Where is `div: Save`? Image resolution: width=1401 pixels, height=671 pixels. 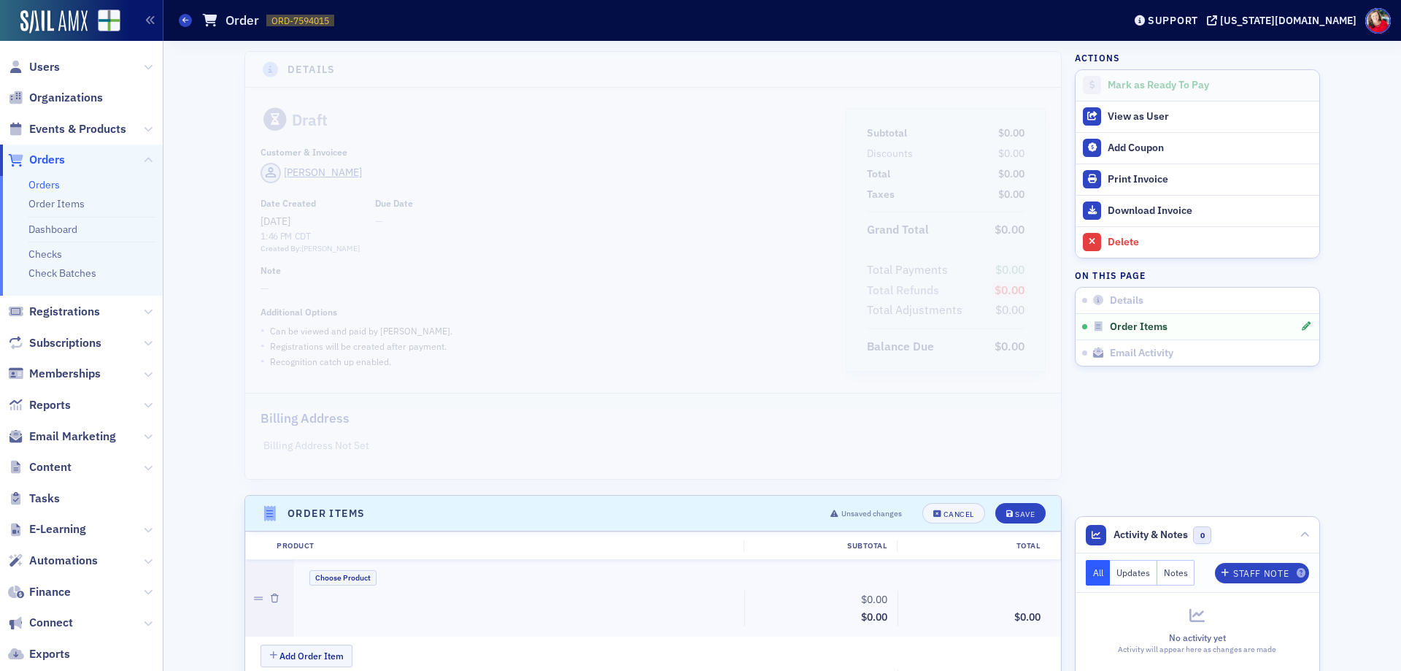 div: Save is located at coordinates (1025, 514).